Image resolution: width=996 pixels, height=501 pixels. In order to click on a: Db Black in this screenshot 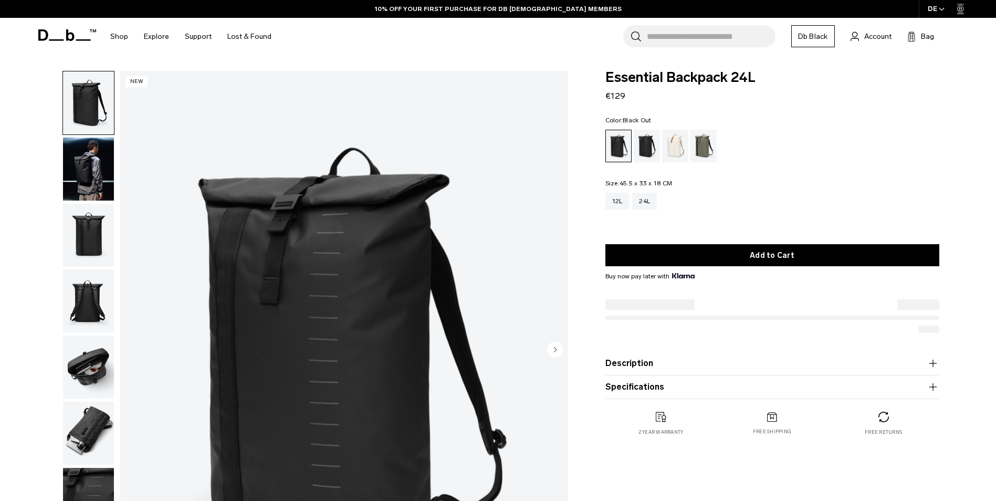, I will do `click(813, 36)`.